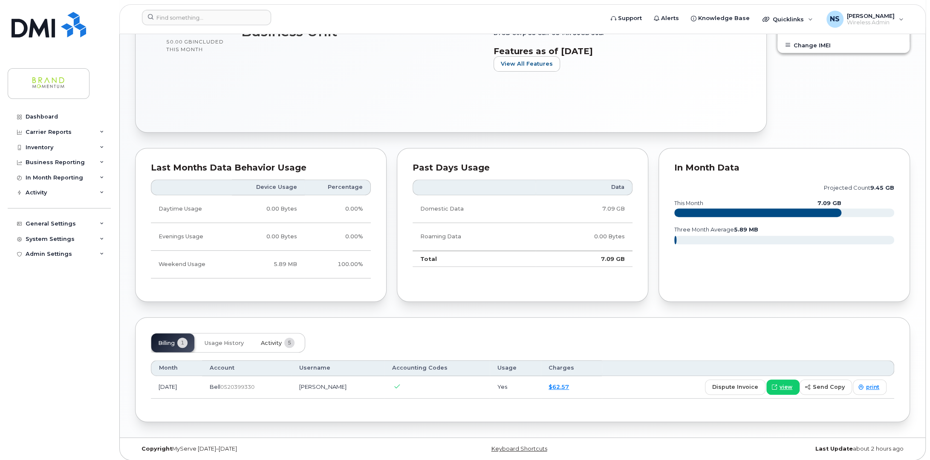  What do you see at coordinates (268, 187) in the screenshot?
I see `th: Device Usage` at bounding box center [268, 187].